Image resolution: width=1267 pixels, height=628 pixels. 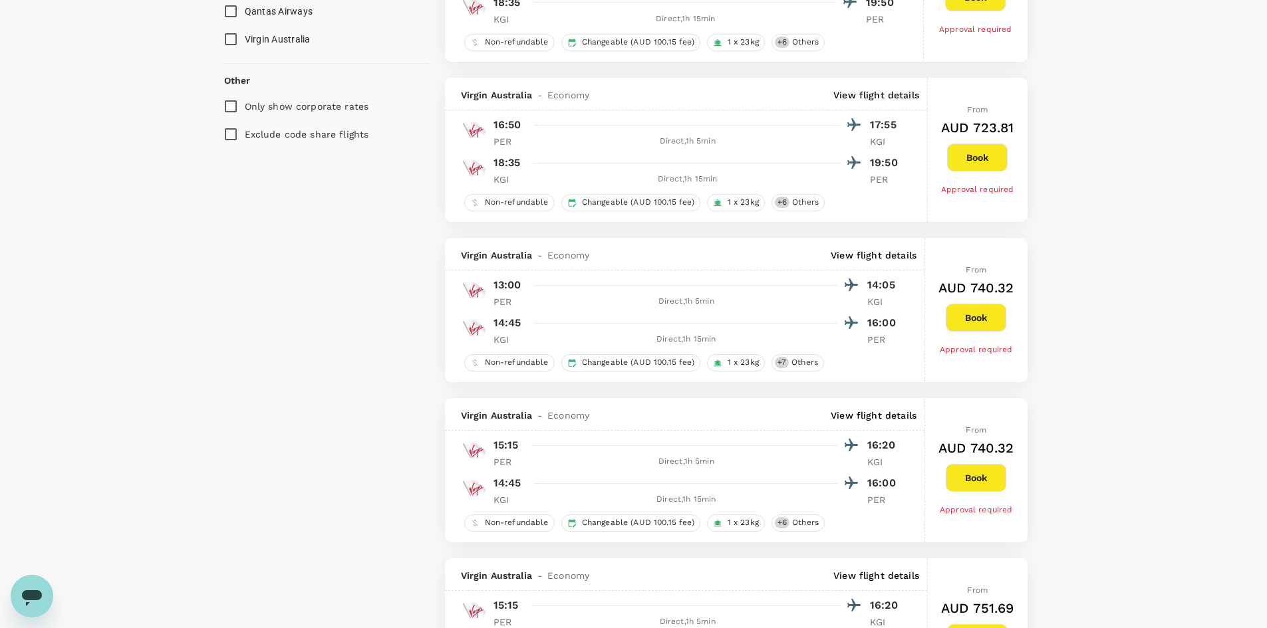 I want to click on p: 18:35, so click(x=507, y=163).